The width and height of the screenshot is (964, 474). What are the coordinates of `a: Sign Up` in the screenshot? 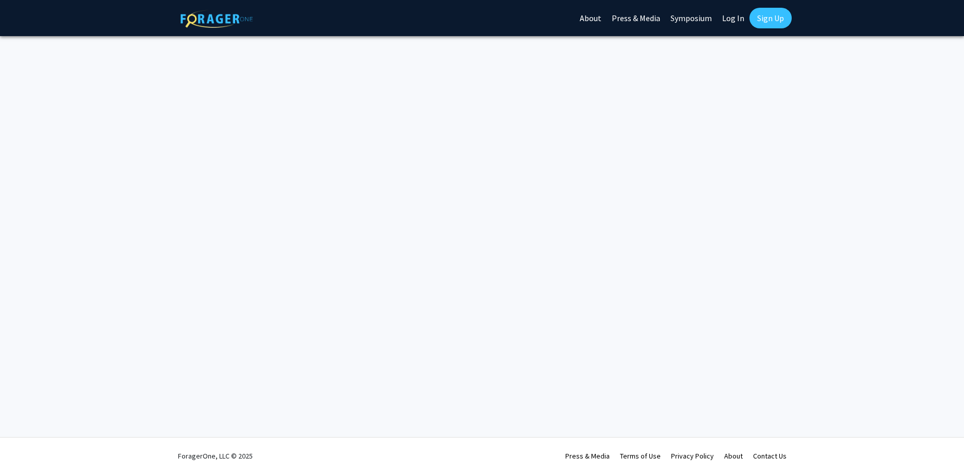 It's located at (771, 18).